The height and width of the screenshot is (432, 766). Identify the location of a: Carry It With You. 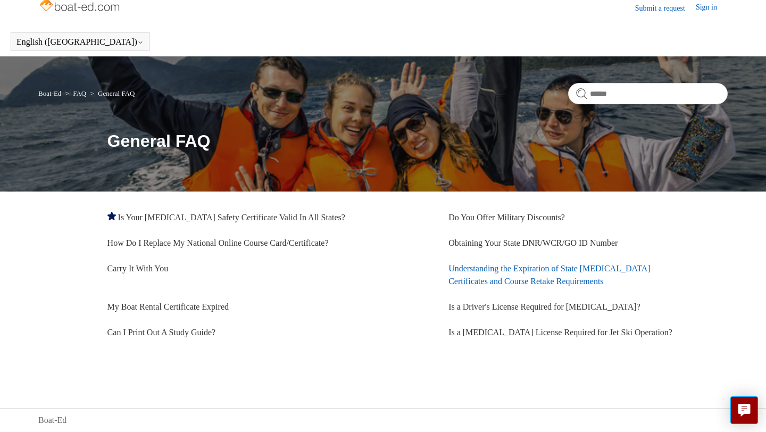
(138, 268).